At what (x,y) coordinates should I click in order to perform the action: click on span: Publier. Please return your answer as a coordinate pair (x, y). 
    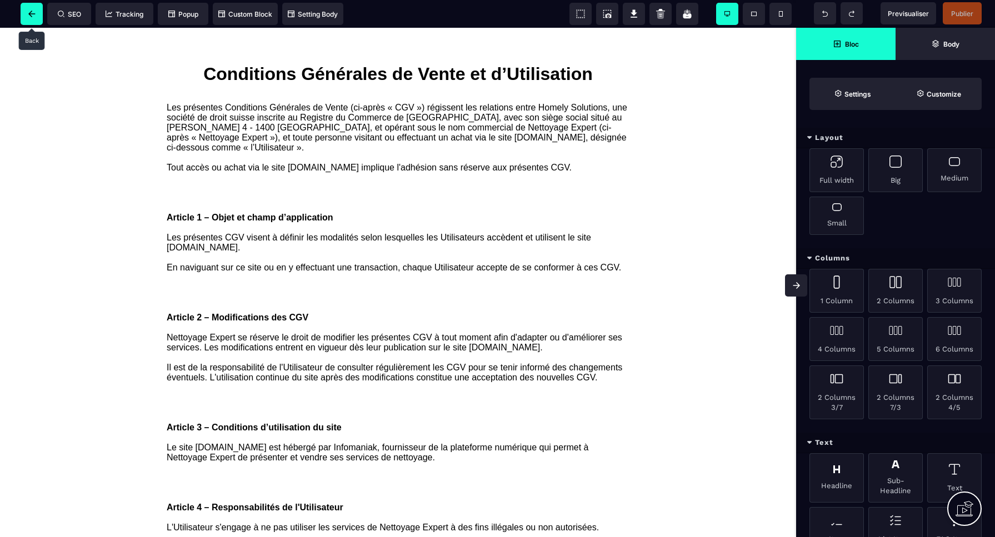
    Looking at the image, I should click on (963, 13).